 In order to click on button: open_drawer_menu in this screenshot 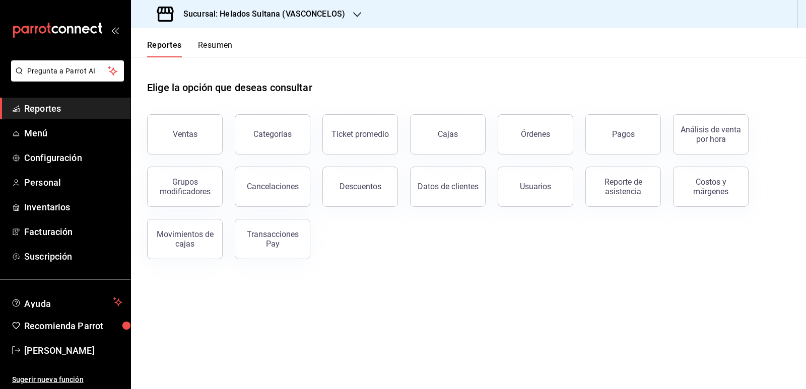, I will do `click(115, 30)`.